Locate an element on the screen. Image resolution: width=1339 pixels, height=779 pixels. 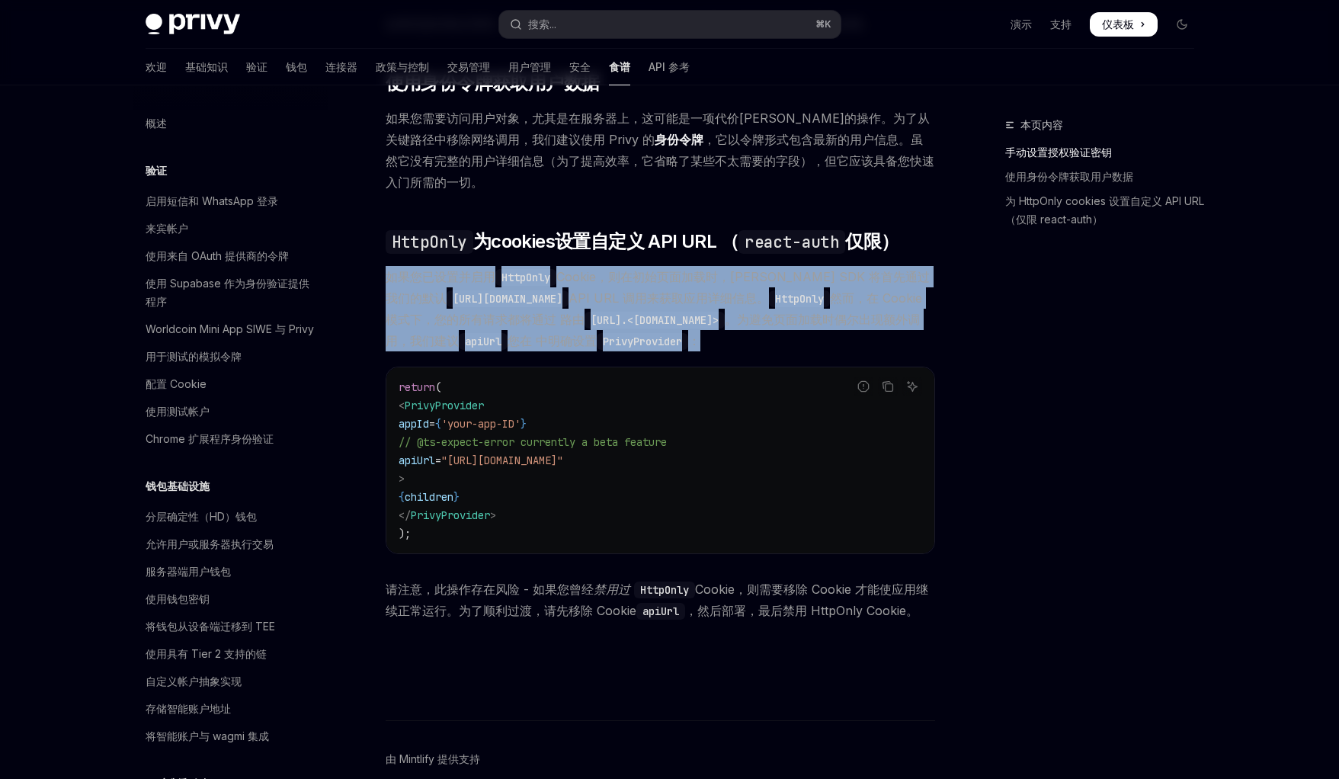
a: 钱包 is located at coordinates (296, 67).